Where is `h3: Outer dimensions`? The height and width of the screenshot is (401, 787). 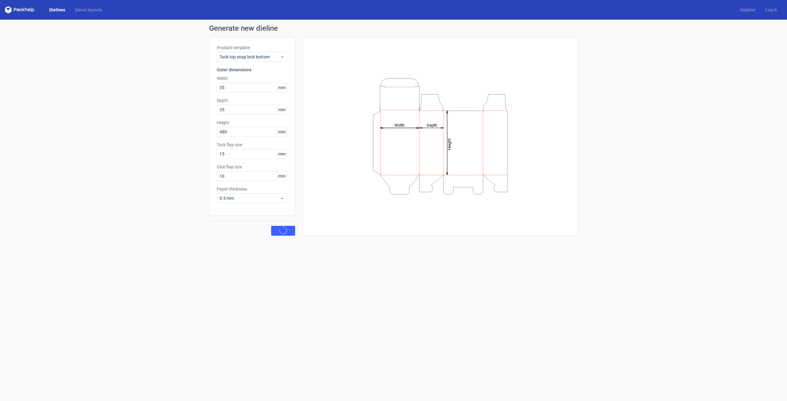 h3: Outer dimensions is located at coordinates (252, 70).